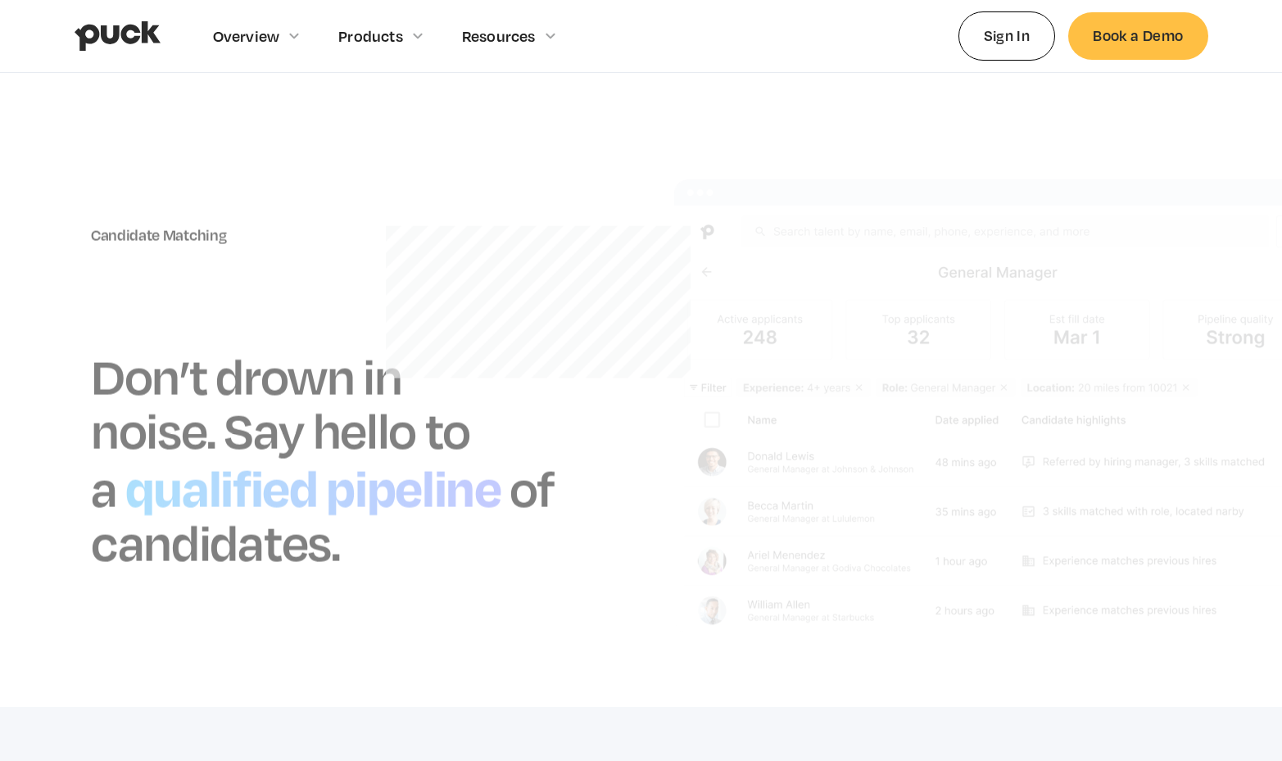  Describe the element at coordinates (246, 36) in the screenshot. I see `div: Overview` at that location.